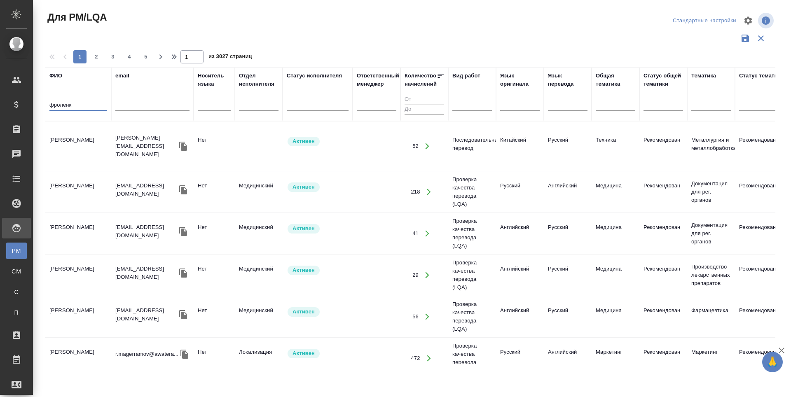  What do you see at coordinates (259, 358) in the screenshot?
I see `td: Локализация` at bounding box center [259, 358].